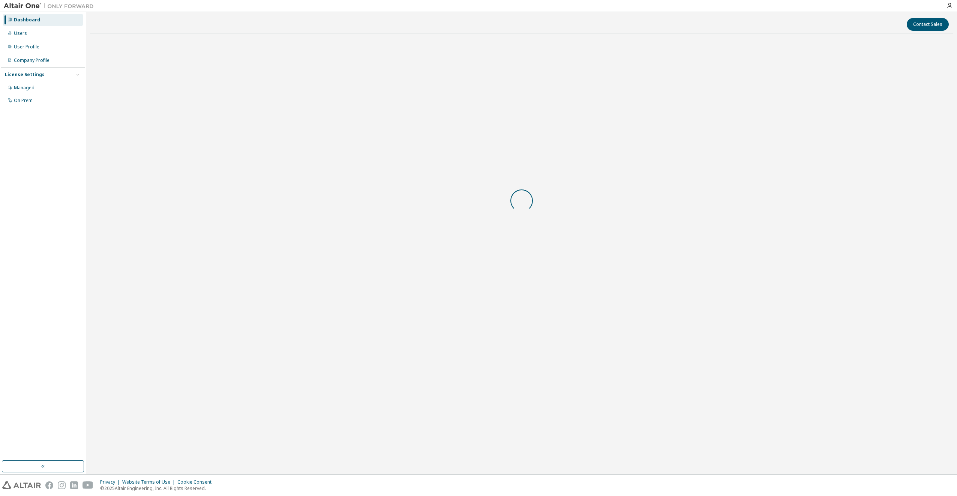  I want to click on div: Dashboard, so click(27, 20).